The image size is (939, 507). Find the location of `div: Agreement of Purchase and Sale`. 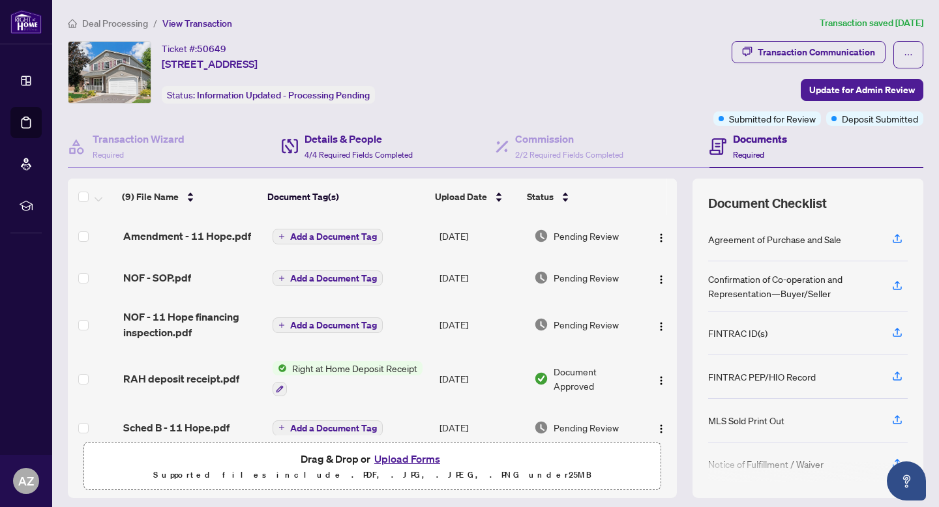

div: Agreement of Purchase and Sale is located at coordinates (774, 239).